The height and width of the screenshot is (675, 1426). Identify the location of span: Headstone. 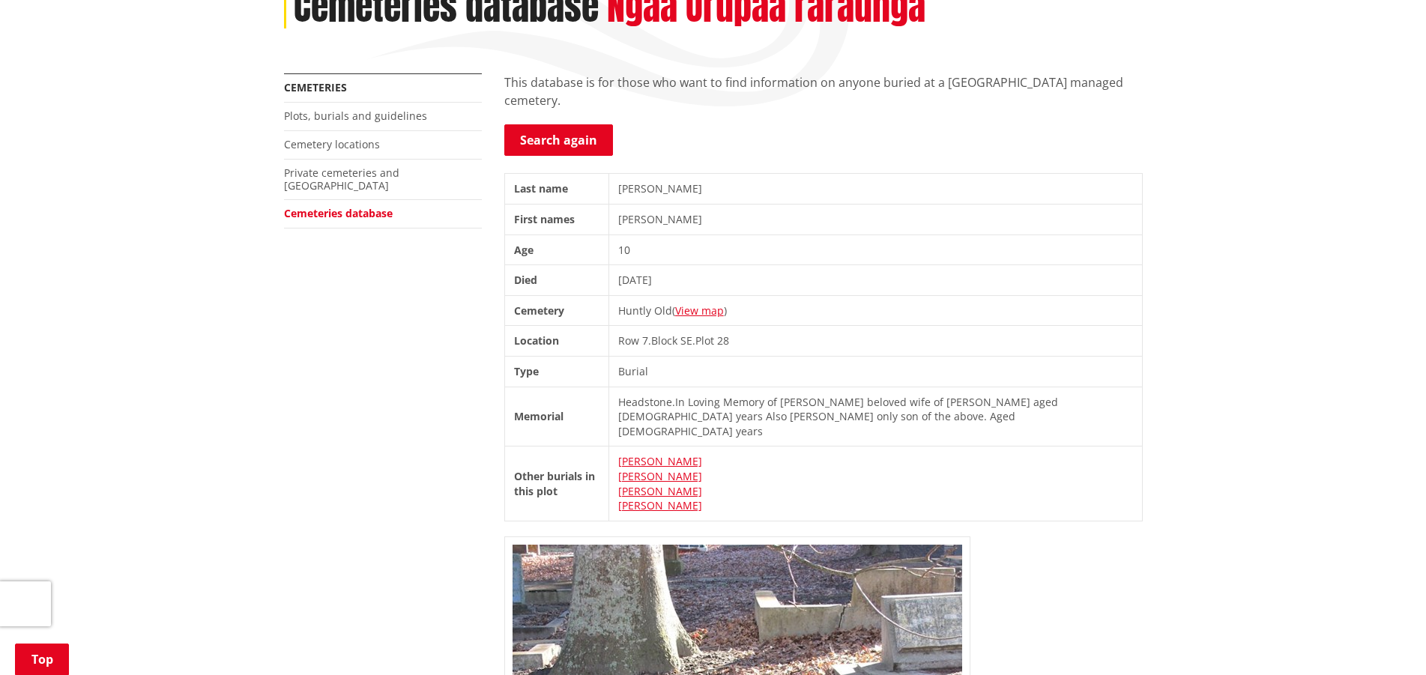
(645, 402).